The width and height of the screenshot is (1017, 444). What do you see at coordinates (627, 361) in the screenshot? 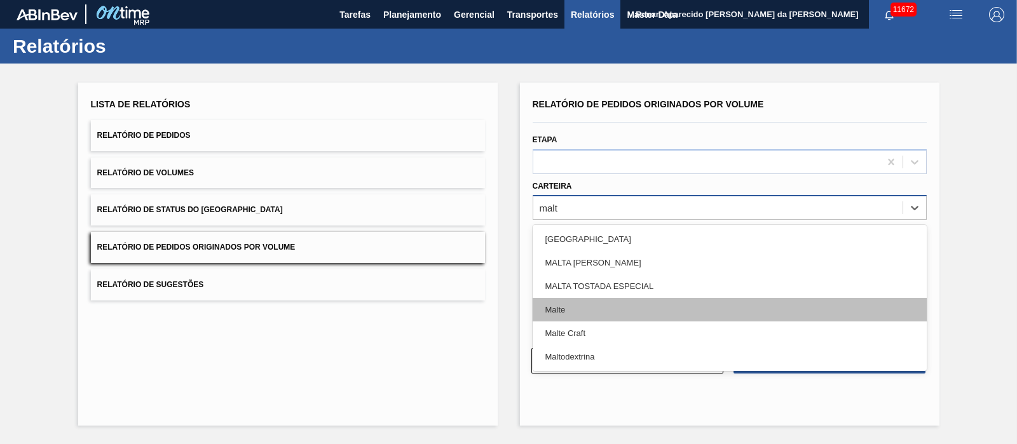
I see `button: Limpar` at bounding box center [627, 361].